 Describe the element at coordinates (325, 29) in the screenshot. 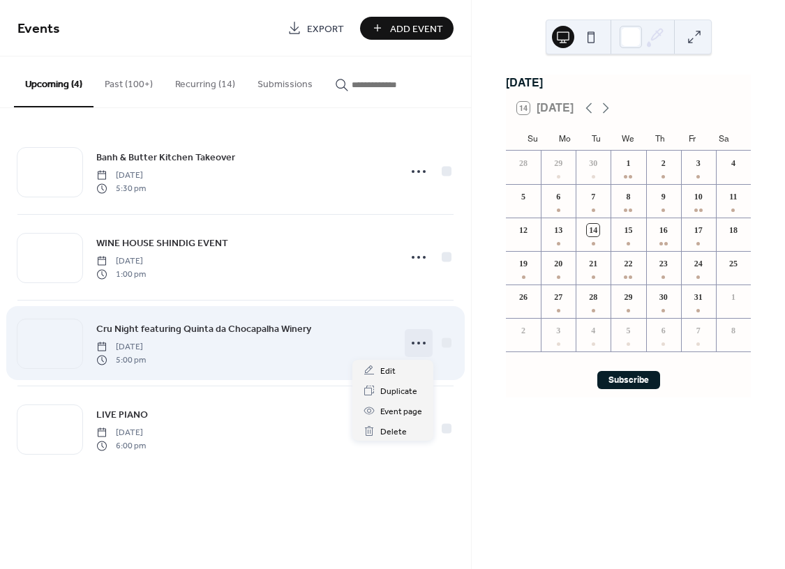

I see `span: Export` at that location.